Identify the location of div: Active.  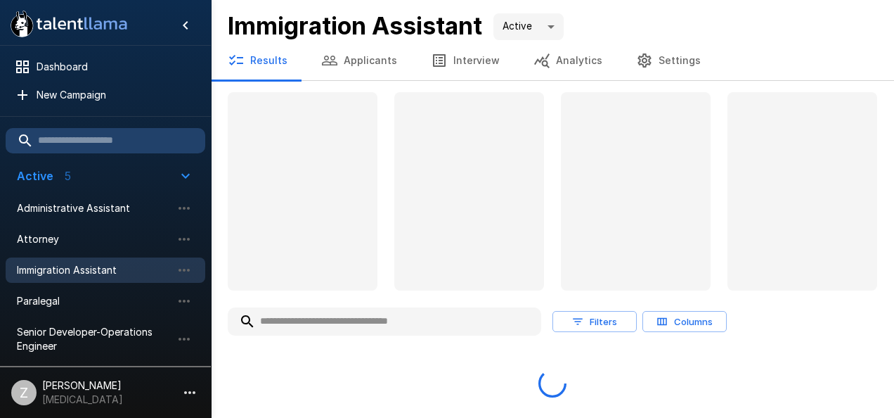
(529, 27).